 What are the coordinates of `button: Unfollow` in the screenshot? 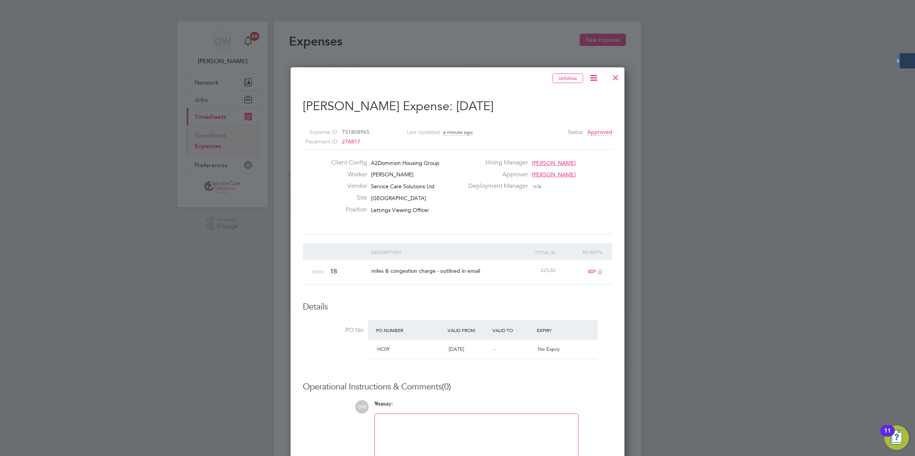 It's located at (568, 78).